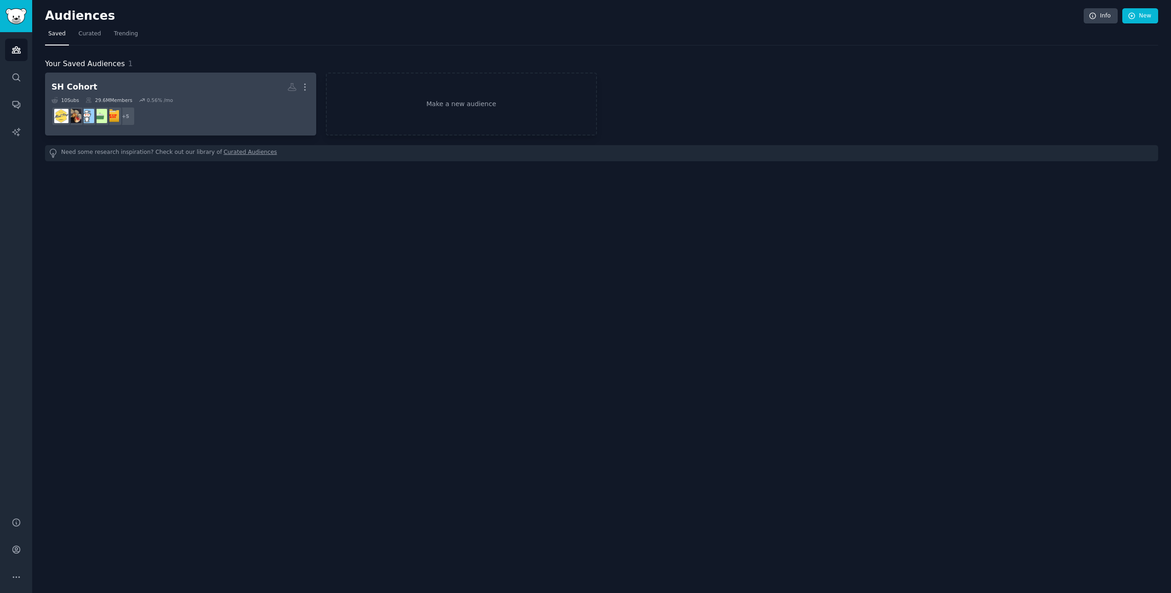 The height and width of the screenshot is (593, 1171). Describe the element at coordinates (131, 63) in the screenshot. I see `span: 1` at that location.